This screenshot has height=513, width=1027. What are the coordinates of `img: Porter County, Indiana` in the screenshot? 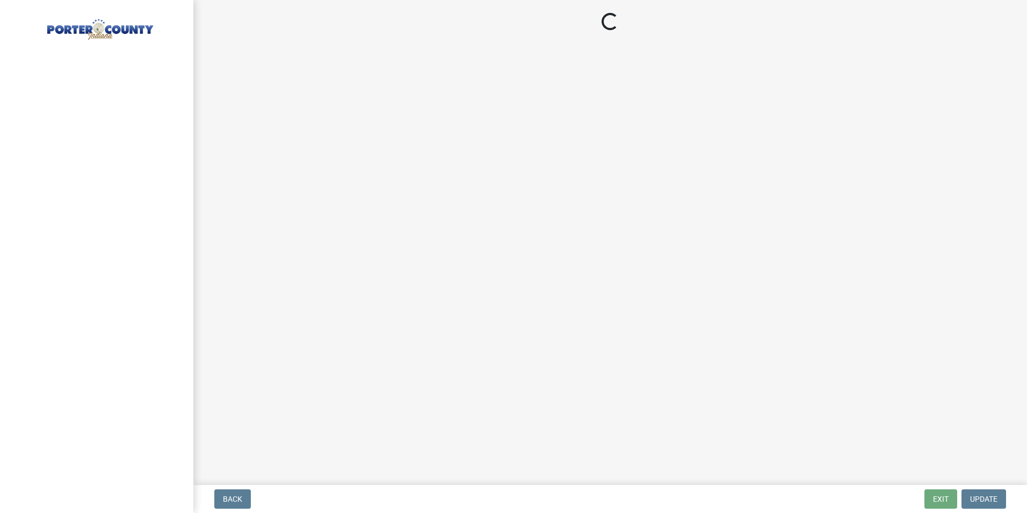 It's located at (99, 26).